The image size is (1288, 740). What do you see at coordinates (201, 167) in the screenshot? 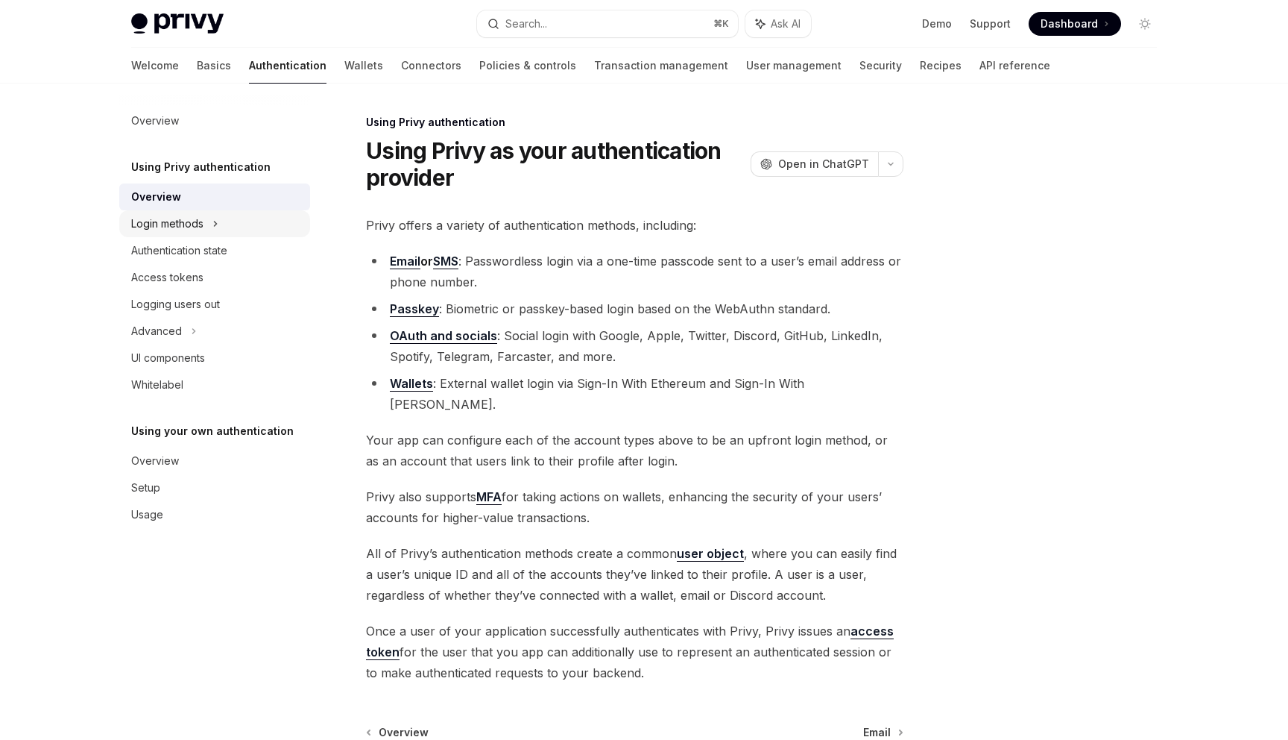
I see `h5: Using Privy authentication` at bounding box center [201, 167].